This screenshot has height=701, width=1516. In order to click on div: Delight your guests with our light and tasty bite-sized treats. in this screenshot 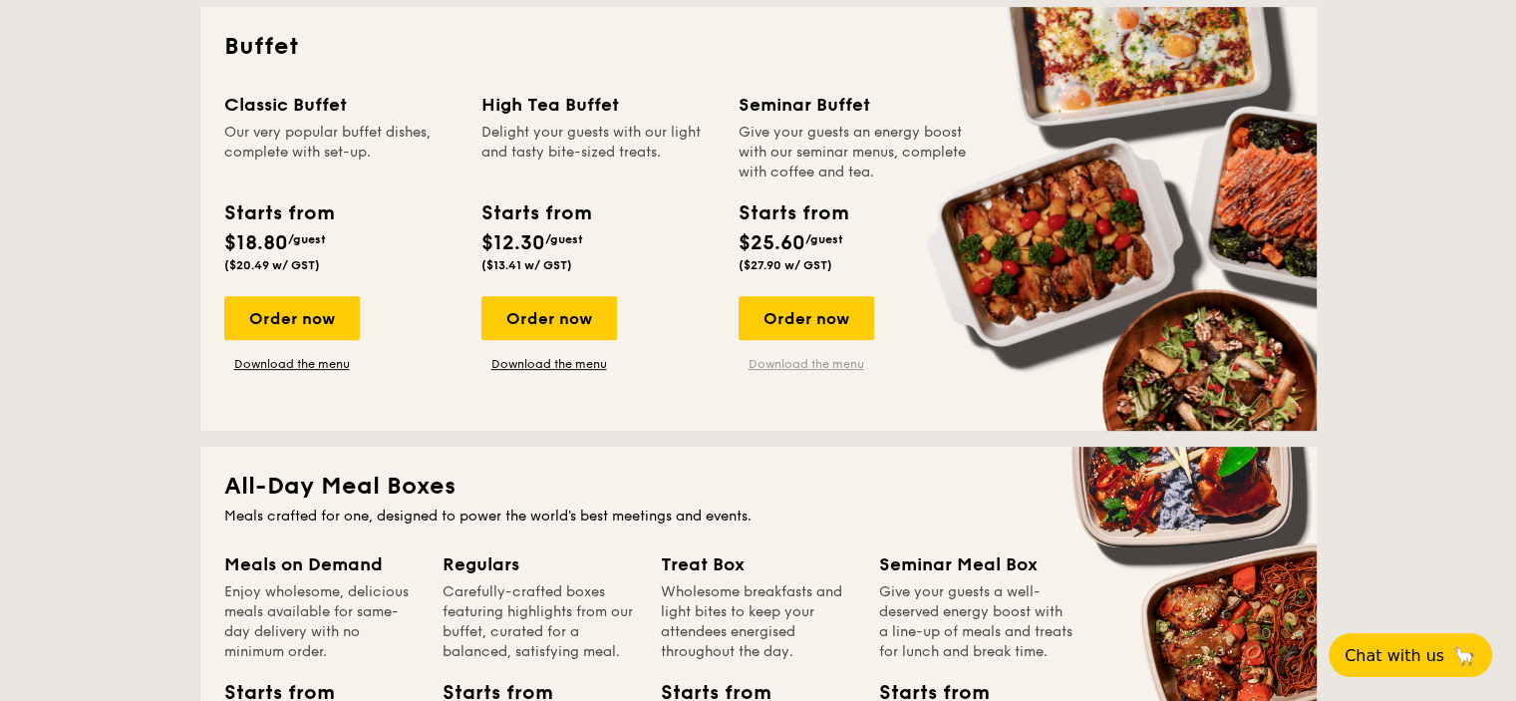, I will do `click(598, 153)`.